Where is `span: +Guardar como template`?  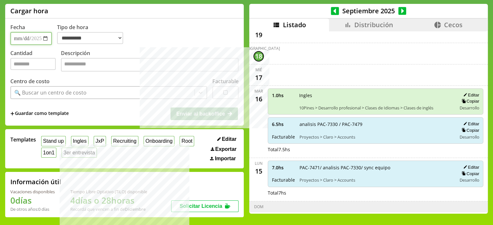
span: +Guardar como template is located at coordinates (40, 114).